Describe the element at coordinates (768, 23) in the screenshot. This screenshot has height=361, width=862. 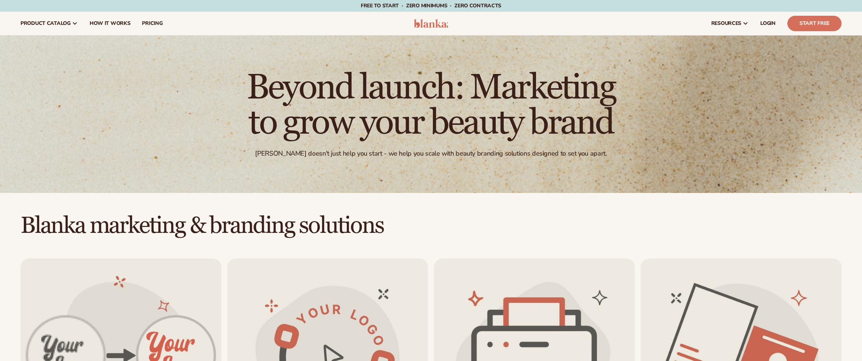
I see `a: LOGIN` at that location.